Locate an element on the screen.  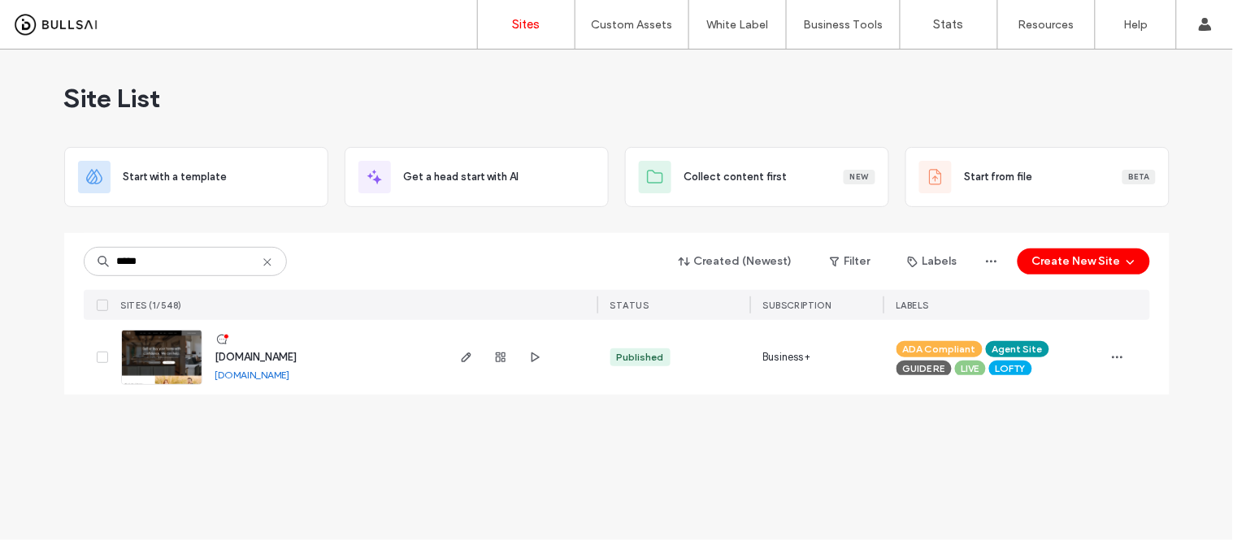
span: LABELS is located at coordinates (913, 306).